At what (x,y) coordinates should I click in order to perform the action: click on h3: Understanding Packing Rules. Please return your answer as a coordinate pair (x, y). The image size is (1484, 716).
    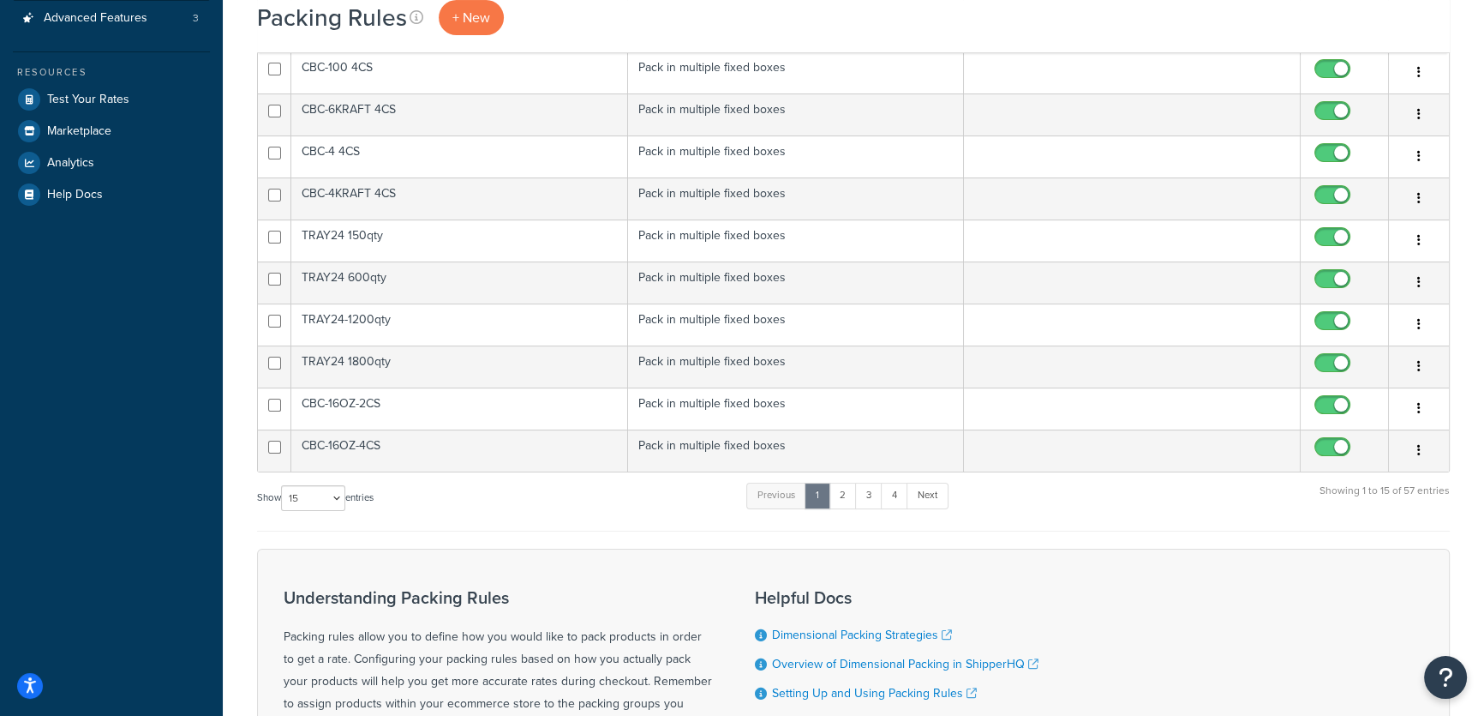
    Looking at the image, I should click on (498, 597).